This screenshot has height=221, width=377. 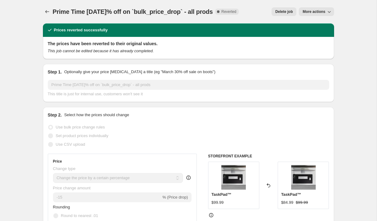 I want to click on button: Price change jobs, so click(x=47, y=12).